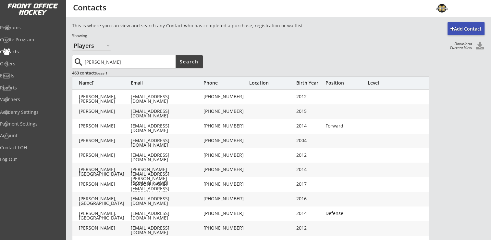 This screenshot has width=491, height=240. Describe the element at coordinates (309, 140) in the screenshot. I see `div: 2004` at that location.